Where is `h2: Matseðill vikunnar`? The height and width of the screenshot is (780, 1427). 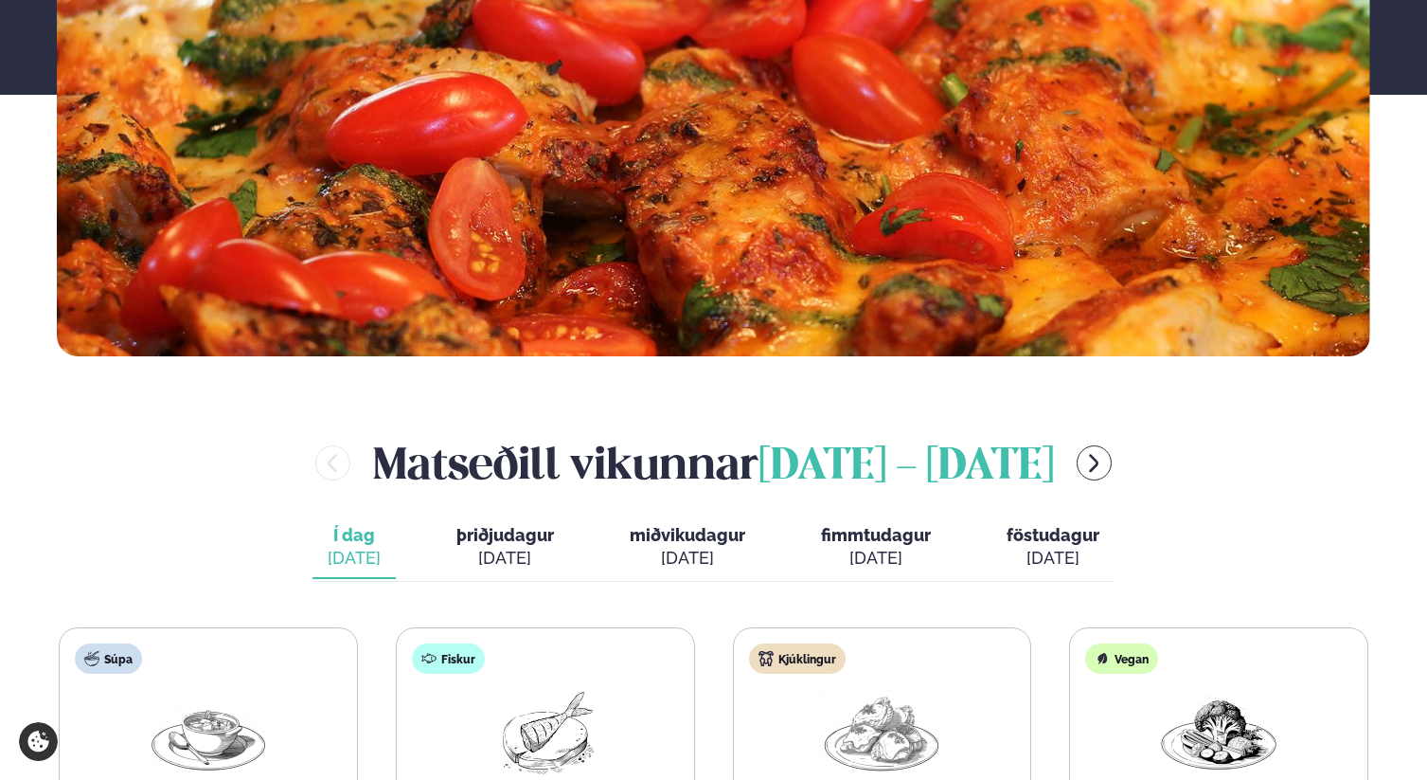 h2: Matseðill vikunnar is located at coordinates (713, 462).